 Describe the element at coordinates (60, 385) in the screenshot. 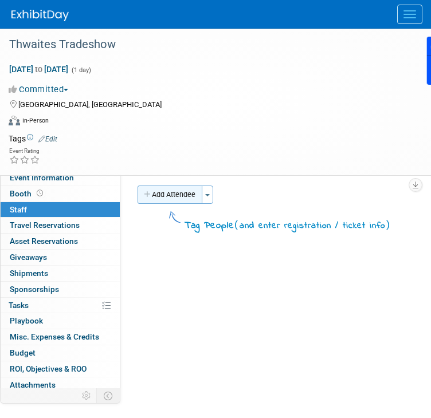

I see `a: Attachments` at that location.